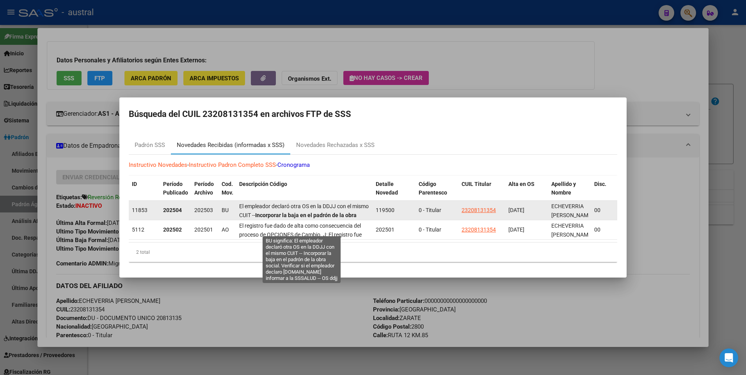 The width and height of the screenshot is (746, 375). I want to click on div: Padrón SSS, so click(150, 145).